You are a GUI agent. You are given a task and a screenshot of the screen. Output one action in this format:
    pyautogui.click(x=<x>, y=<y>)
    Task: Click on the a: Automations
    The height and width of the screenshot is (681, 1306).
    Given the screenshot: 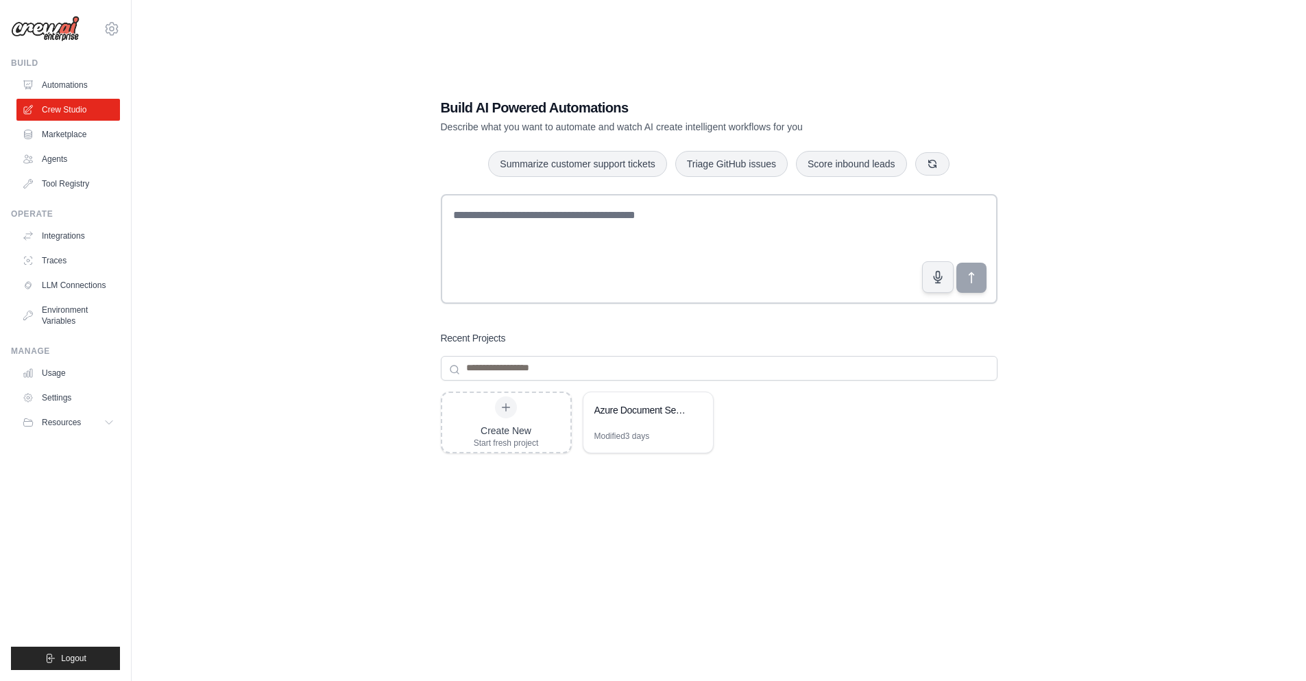 What is the action you would take?
    pyautogui.click(x=68, y=85)
    